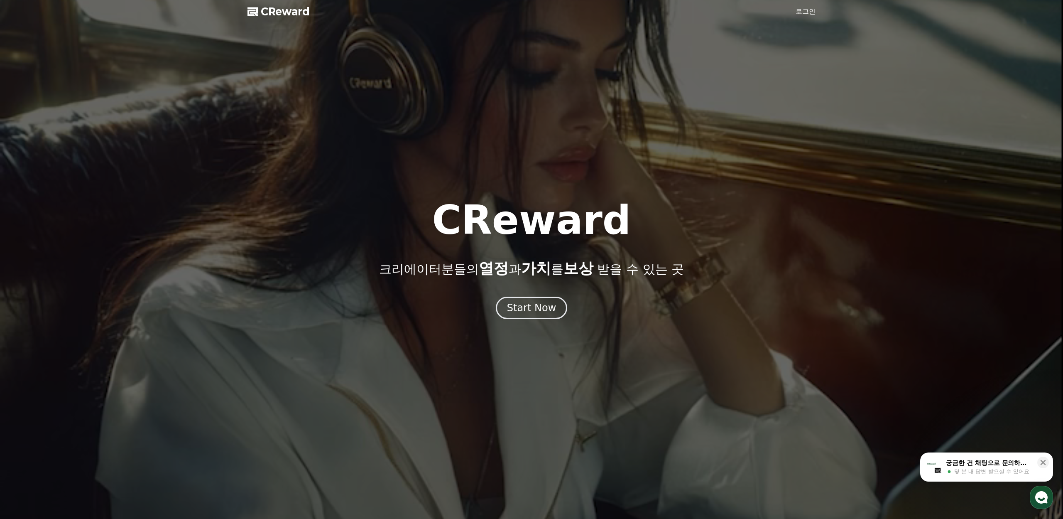 The height and width of the screenshot is (519, 1063). Describe the element at coordinates (279, 12) in the screenshot. I see `a: CReward` at that location.